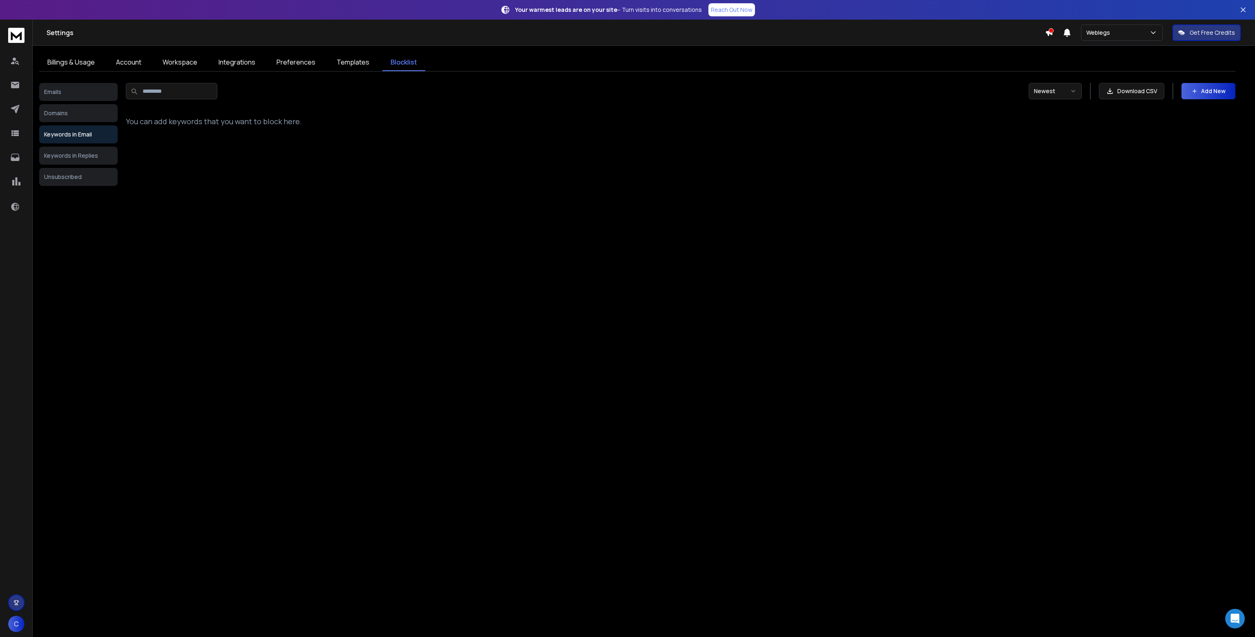  What do you see at coordinates (16, 624) in the screenshot?
I see `button: C` at bounding box center [16, 624].